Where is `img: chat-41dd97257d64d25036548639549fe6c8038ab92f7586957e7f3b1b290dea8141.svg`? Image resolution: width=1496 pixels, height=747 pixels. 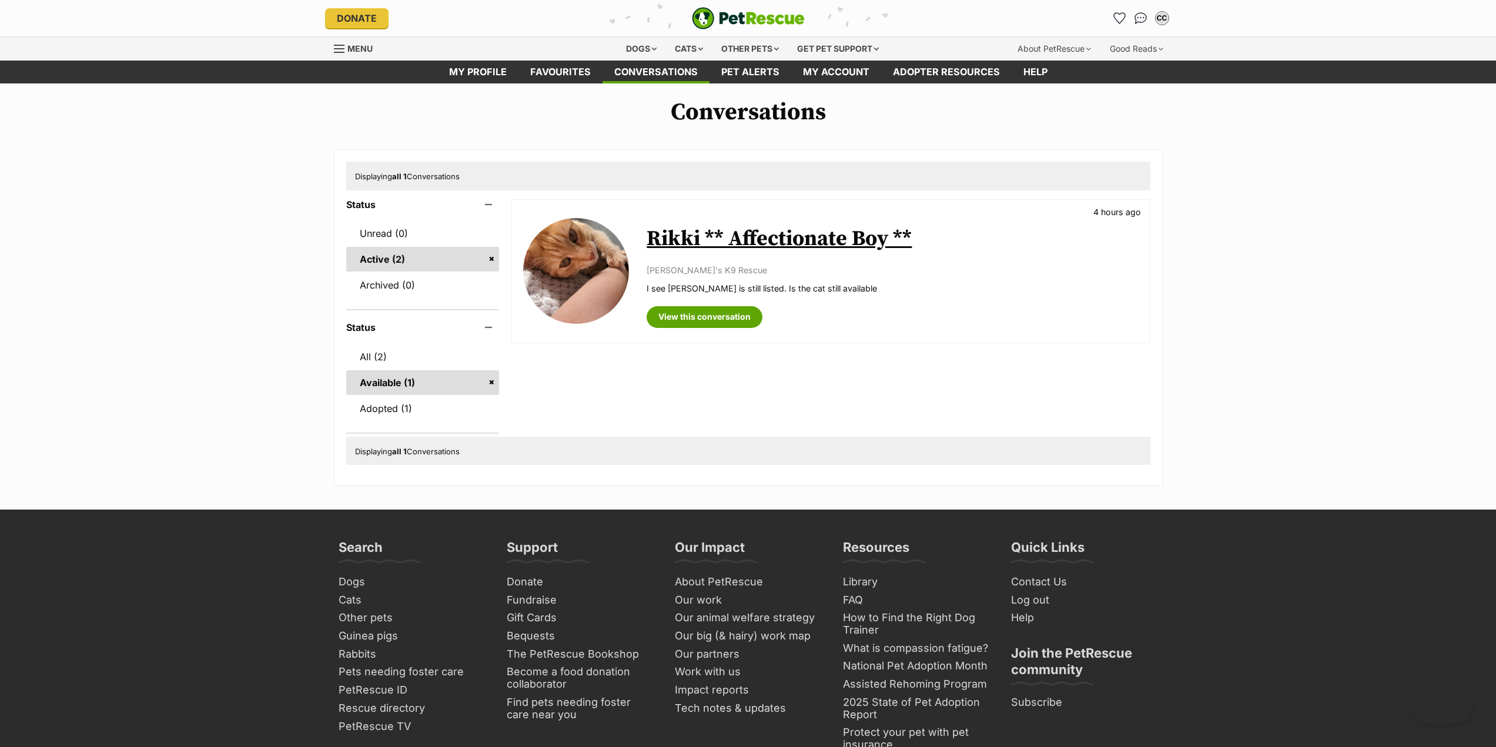 img: chat-41dd97257d64d25036548639549fe6c8038ab92f7586957e7f3b1b290dea8141.svg is located at coordinates (1140, 18).